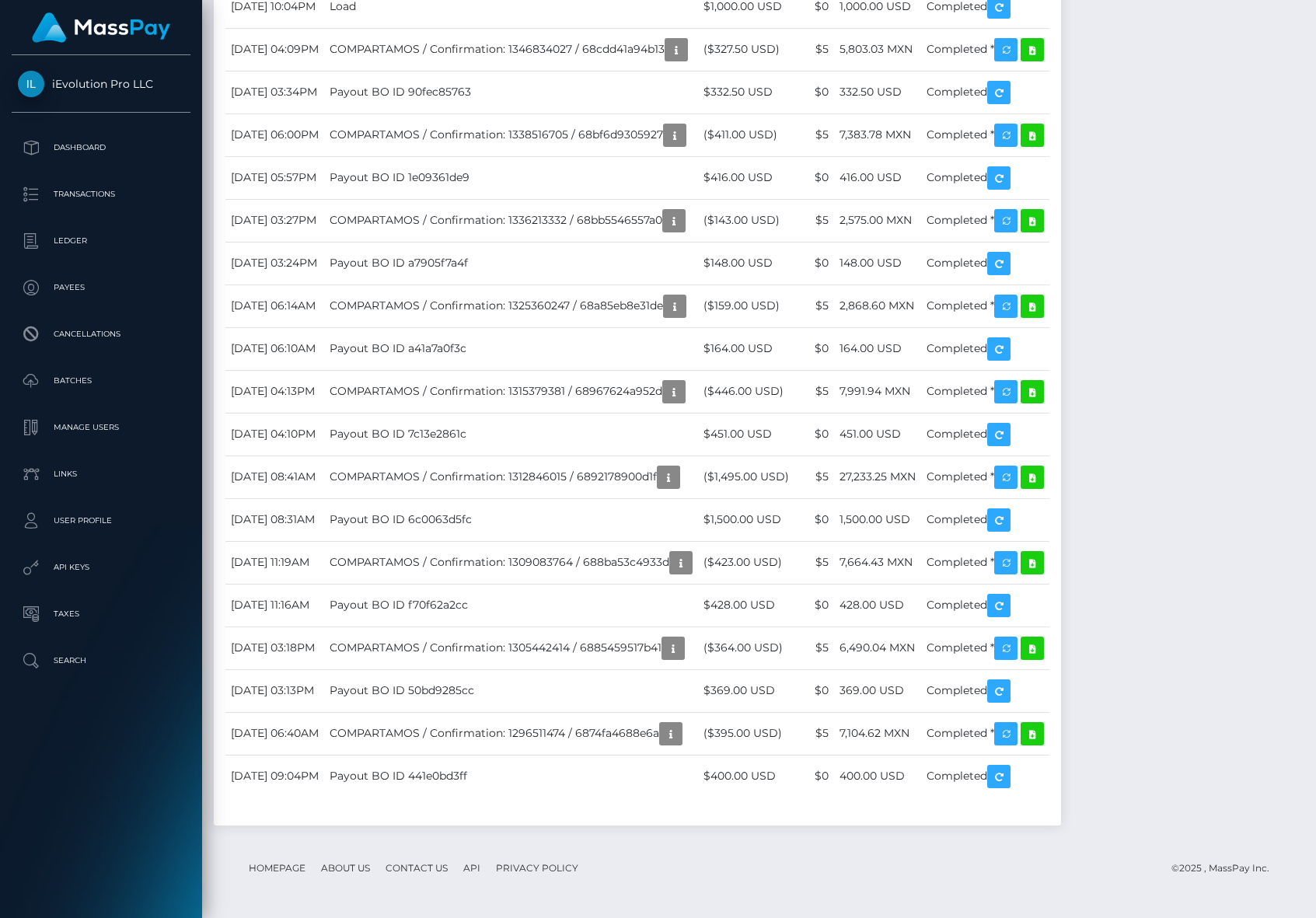  Describe the element at coordinates (101, 241) in the screenshot. I see `p: Ledger` at that location.